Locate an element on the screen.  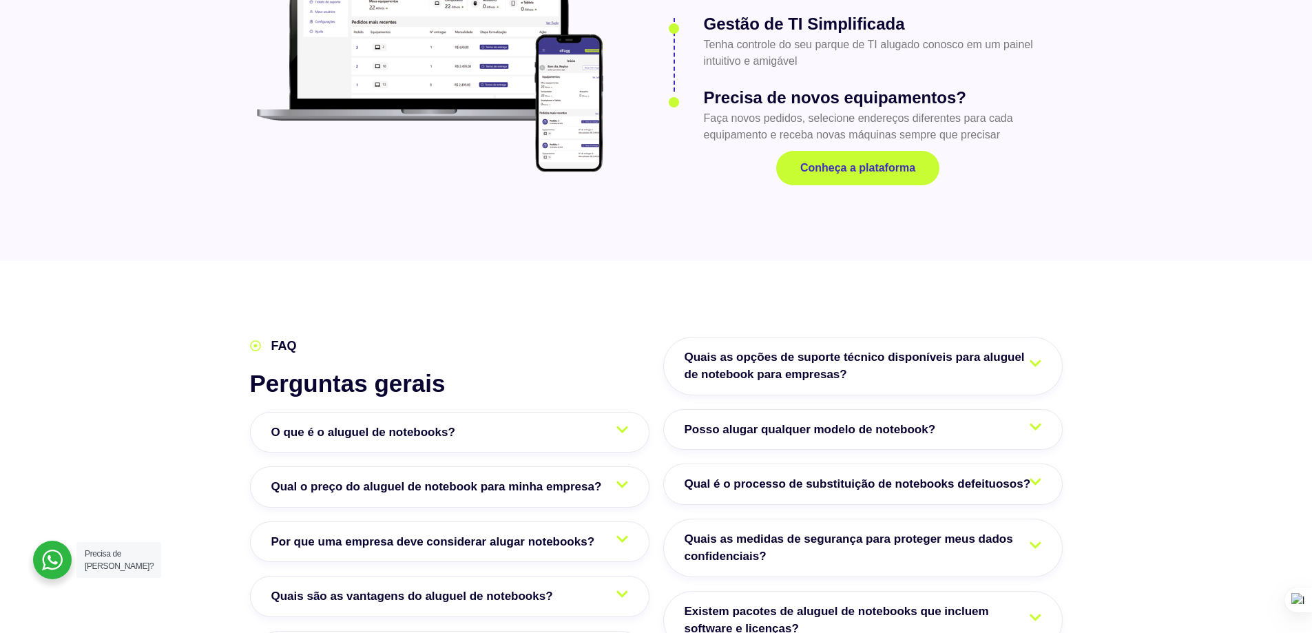
div: Widget de chat is located at coordinates (1277, 600).